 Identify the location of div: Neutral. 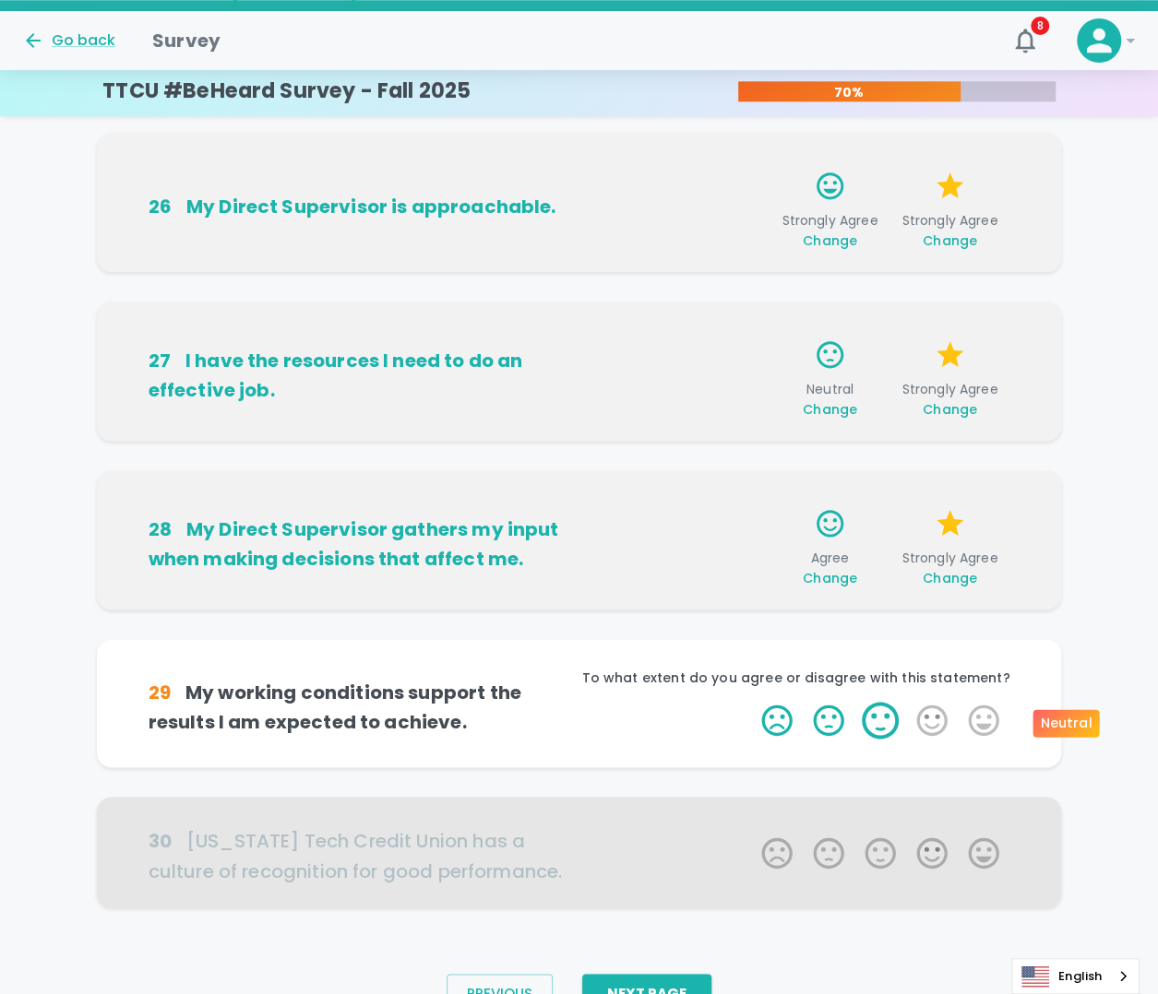
(1066, 723).